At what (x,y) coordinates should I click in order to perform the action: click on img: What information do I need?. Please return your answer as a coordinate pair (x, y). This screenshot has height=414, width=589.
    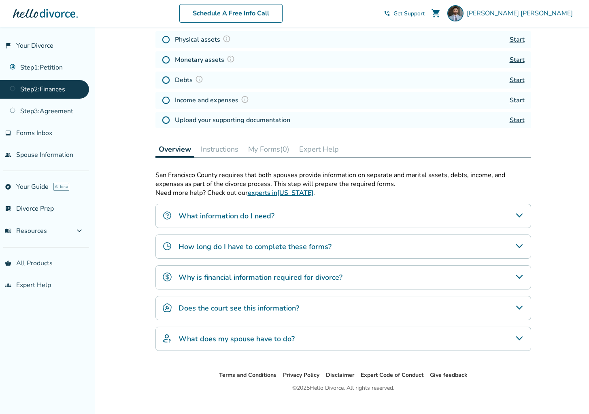
    Looking at the image, I should click on (167, 216).